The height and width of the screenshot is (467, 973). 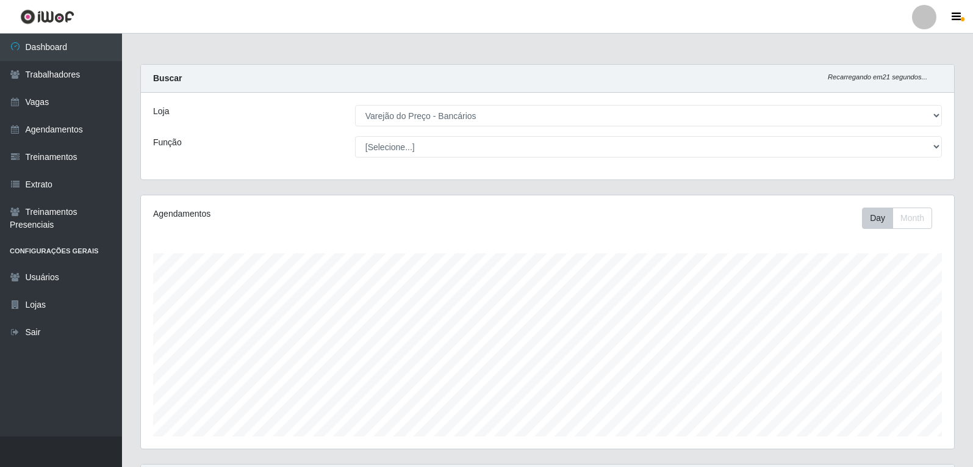 I want to click on button: Day, so click(x=877, y=218).